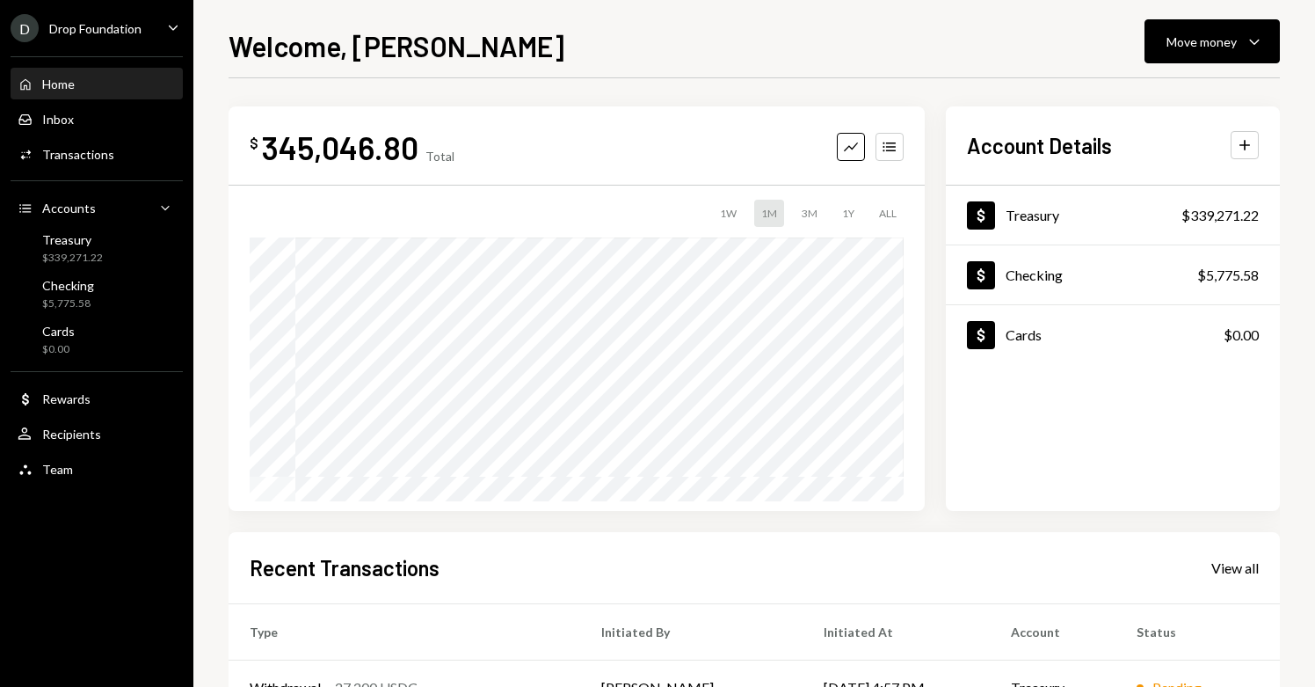 This screenshot has height=687, width=1315. What do you see at coordinates (78, 154) in the screenshot?
I see `div: Transactions` at bounding box center [78, 154].